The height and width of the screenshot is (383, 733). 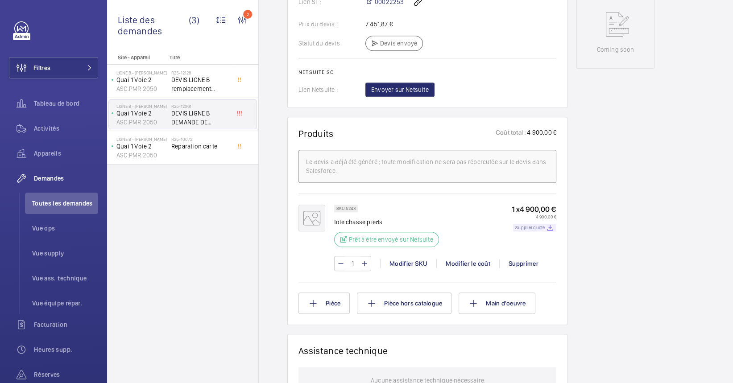 What do you see at coordinates (42, 68) in the screenshot?
I see `span: Filtres` at bounding box center [42, 68].